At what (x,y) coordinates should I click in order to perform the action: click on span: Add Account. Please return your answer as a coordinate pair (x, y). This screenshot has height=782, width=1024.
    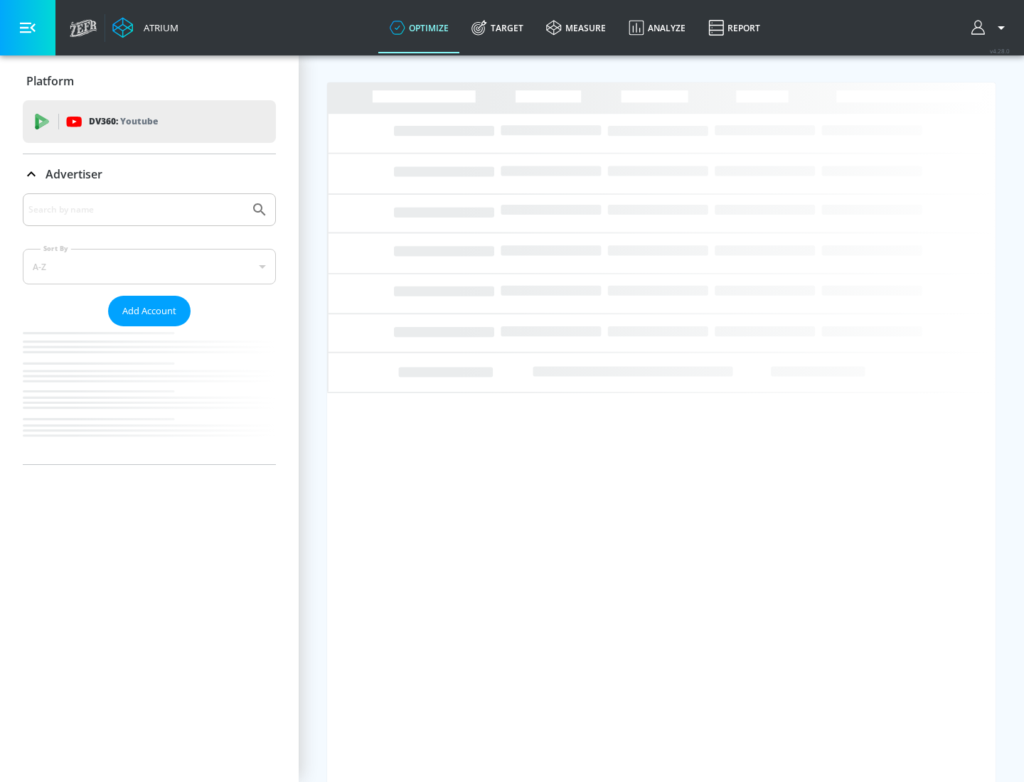
    Looking at the image, I should click on (149, 311).